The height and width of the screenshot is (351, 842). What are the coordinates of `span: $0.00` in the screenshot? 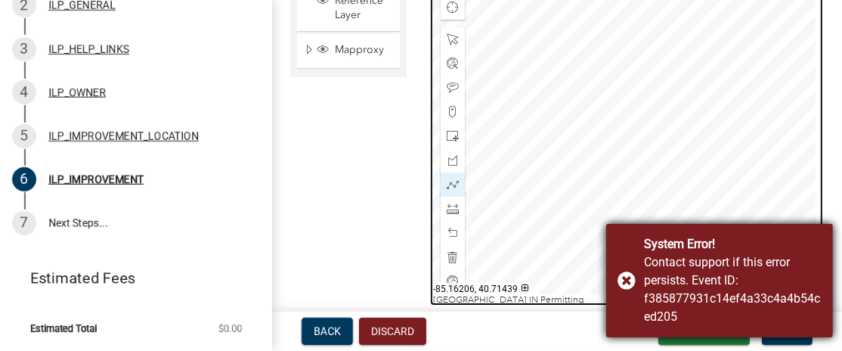 It's located at (230, 328).